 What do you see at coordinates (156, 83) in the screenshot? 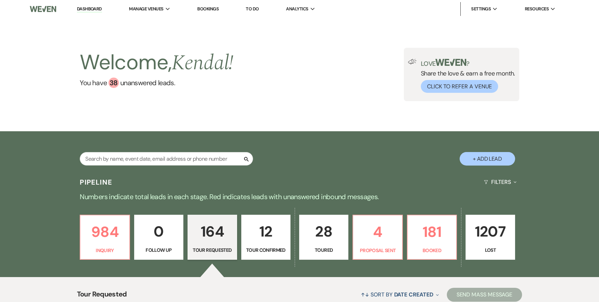
I see `a: You have 38 unanswered leads.` at bounding box center [156, 83].